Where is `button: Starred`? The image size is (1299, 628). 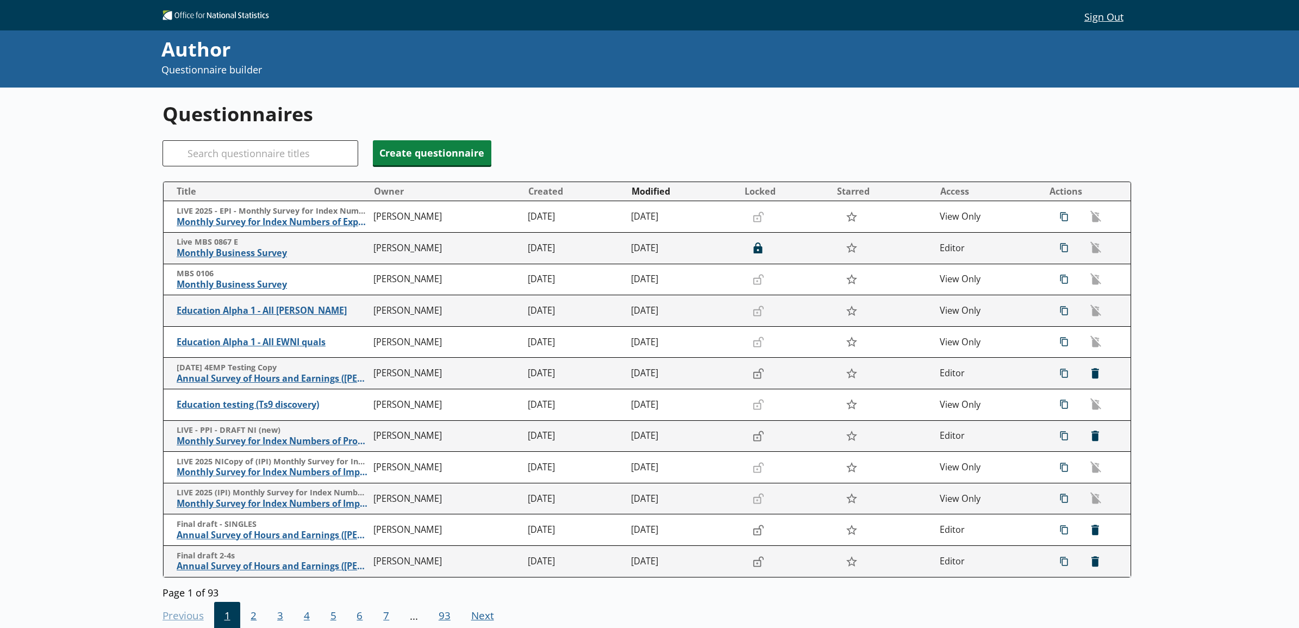 button: Starred is located at coordinates (883, 191).